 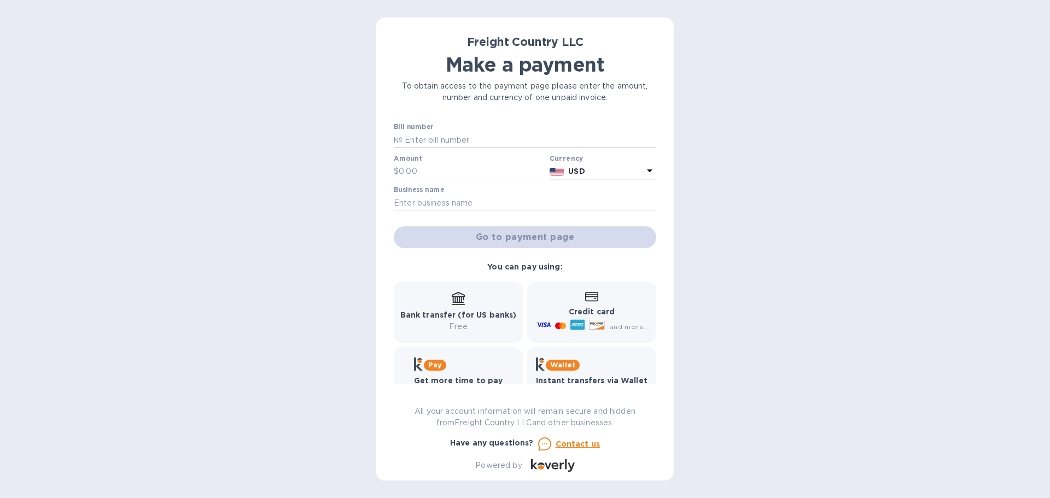 I want to click on b: Have any questions?, so click(x=492, y=443).